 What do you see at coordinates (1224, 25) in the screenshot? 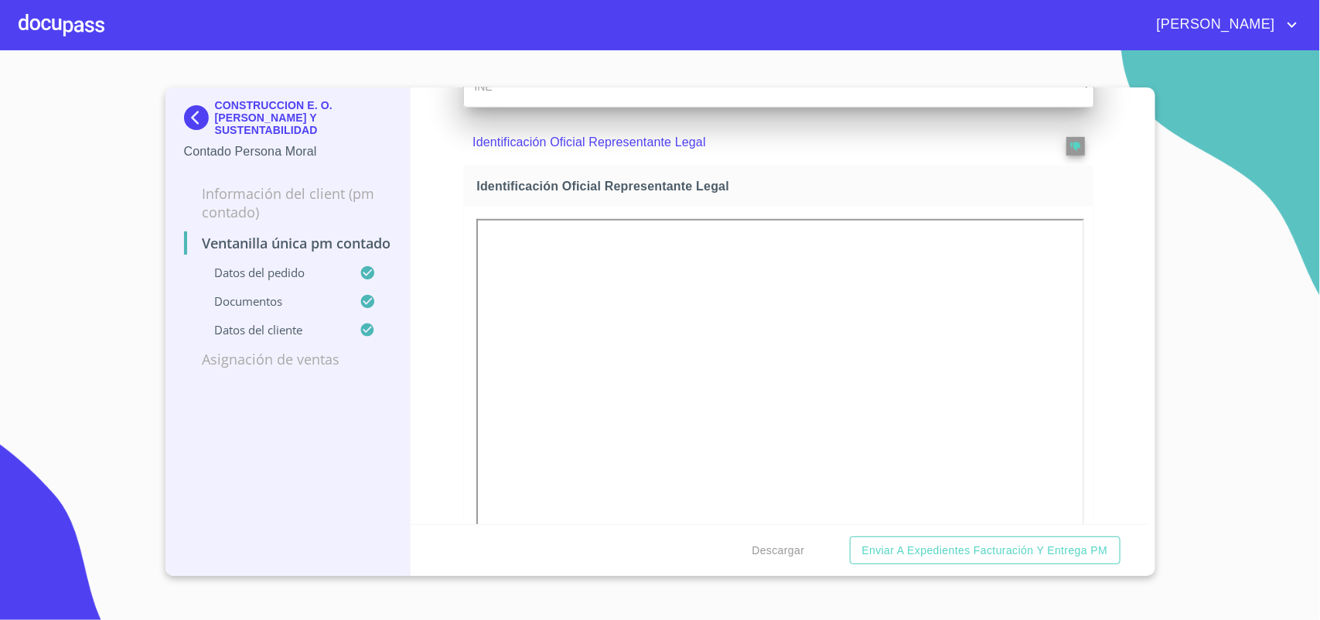
I see `button: account of current user` at bounding box center [1224, 25].